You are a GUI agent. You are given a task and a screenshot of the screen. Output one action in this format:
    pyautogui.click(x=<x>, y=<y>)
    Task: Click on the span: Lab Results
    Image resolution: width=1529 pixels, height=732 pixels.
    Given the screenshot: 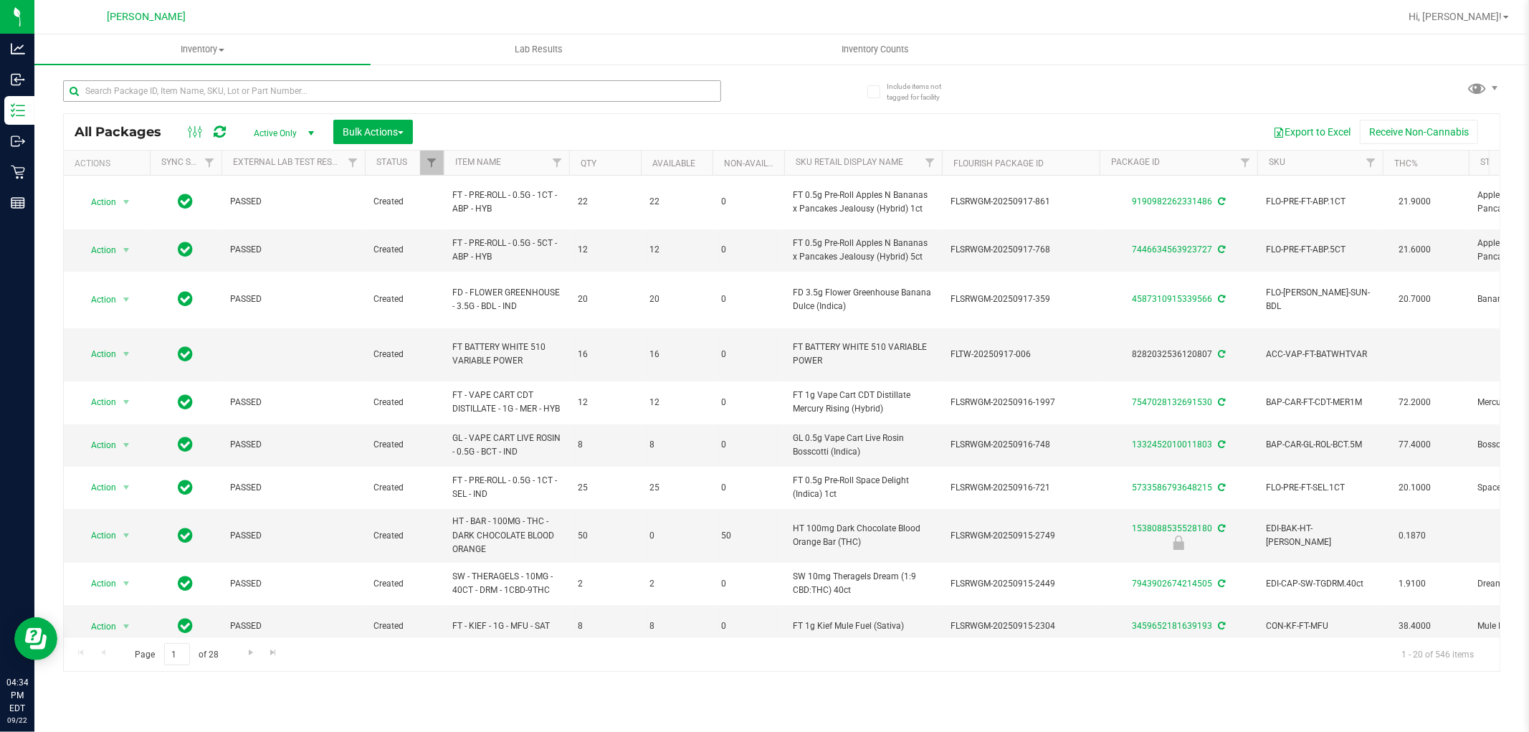 What is the action you would take?
    pyautogui.click(x=538, y=49)
    